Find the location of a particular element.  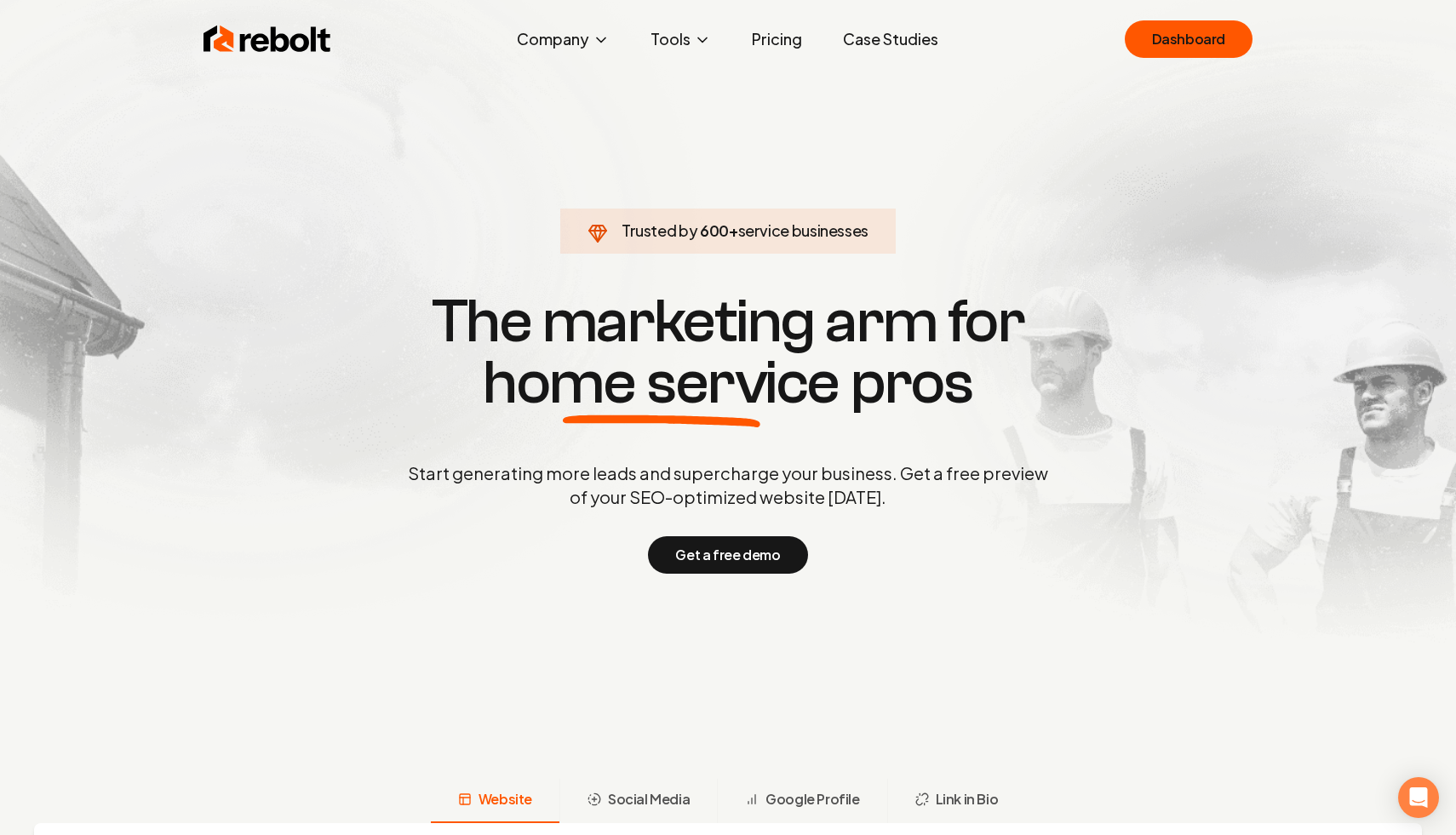

button: Social Media is located at coordinates (638, 801).